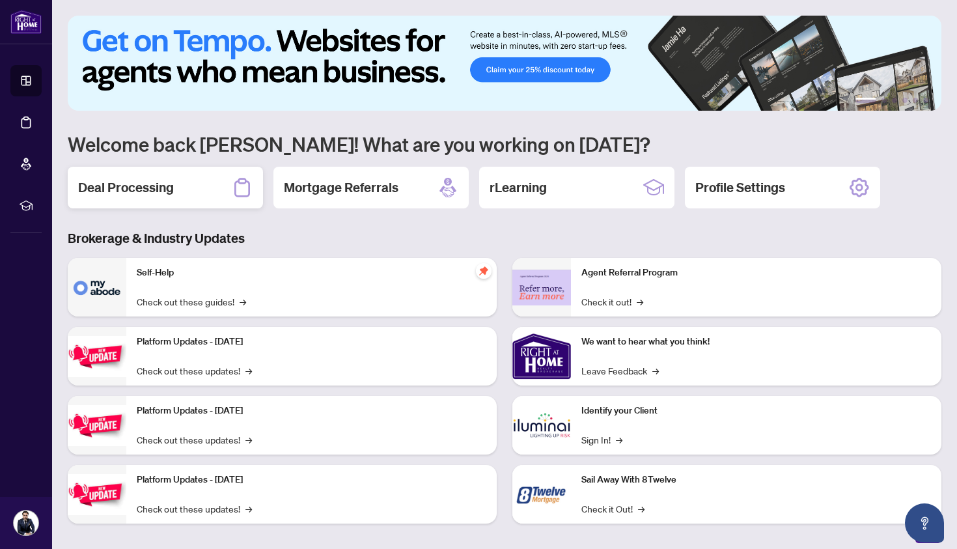 The image size is (957, 549). What do you see at coordinates (620, 370) in the screenshot?
I see `a: Leave Feedback→` at bounding box center [620, 370].